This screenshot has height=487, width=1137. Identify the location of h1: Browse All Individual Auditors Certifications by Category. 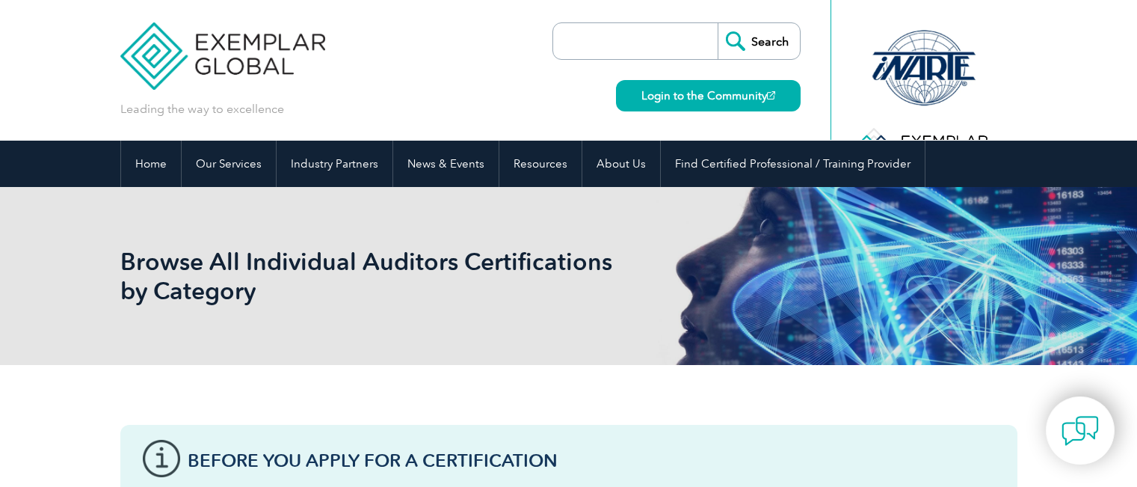
(407, 276).